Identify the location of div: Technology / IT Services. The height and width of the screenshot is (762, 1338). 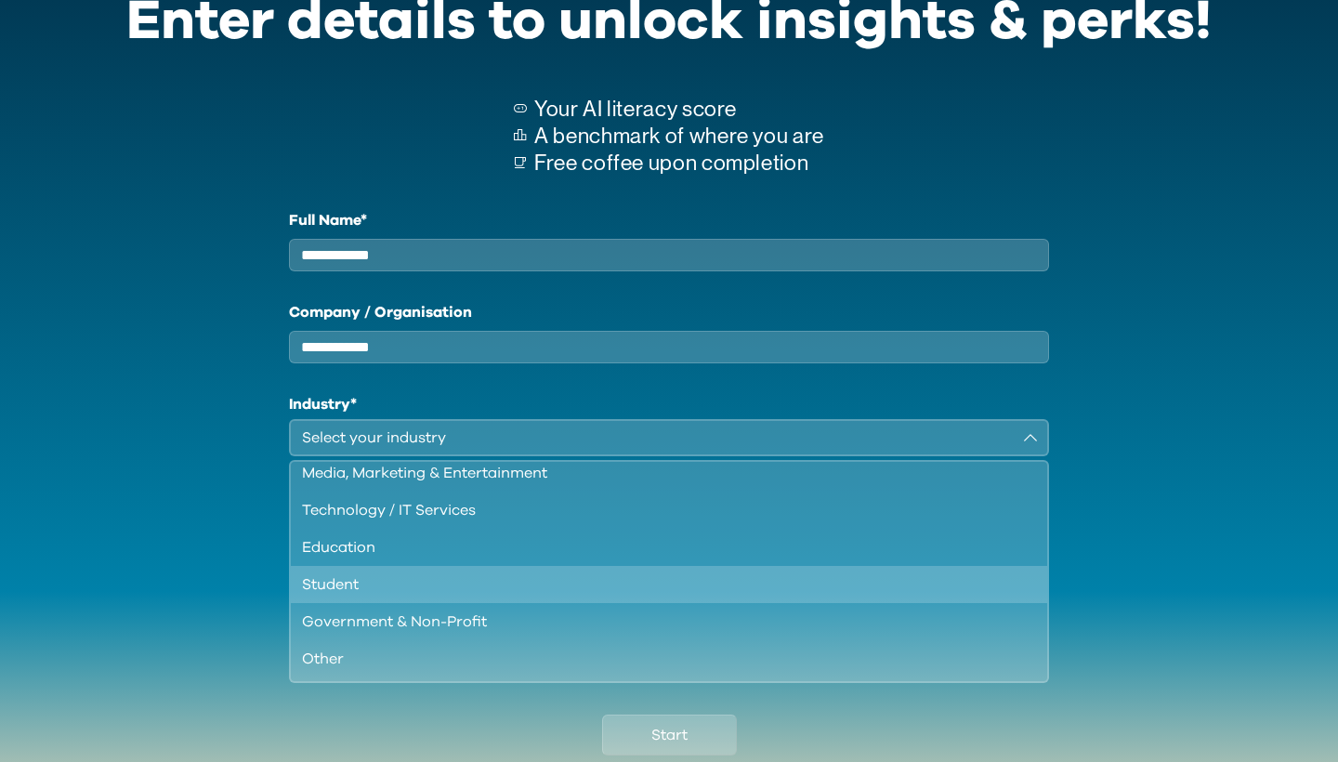
(658, 510).